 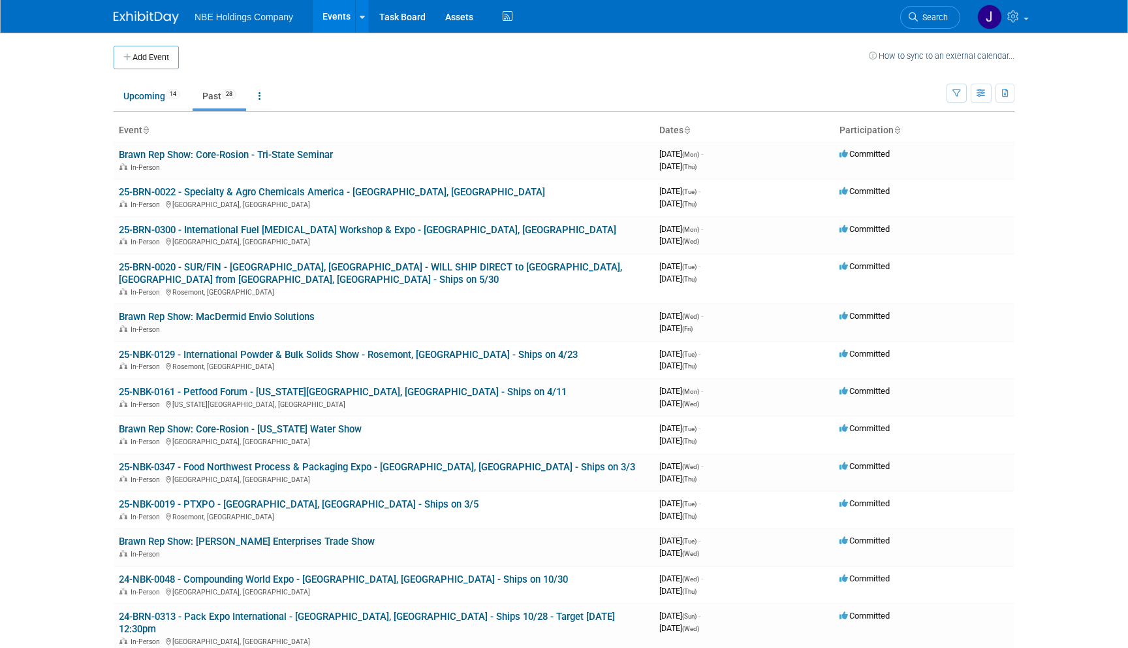 I want to click on th: Event, so click(x=384, y=131).